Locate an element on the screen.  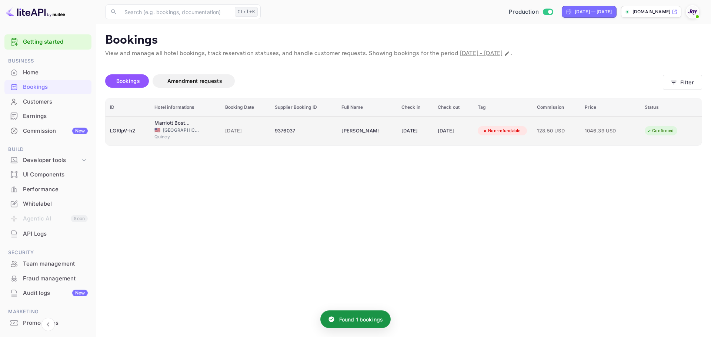
span: Quincy is located at coordinates (173, 137).